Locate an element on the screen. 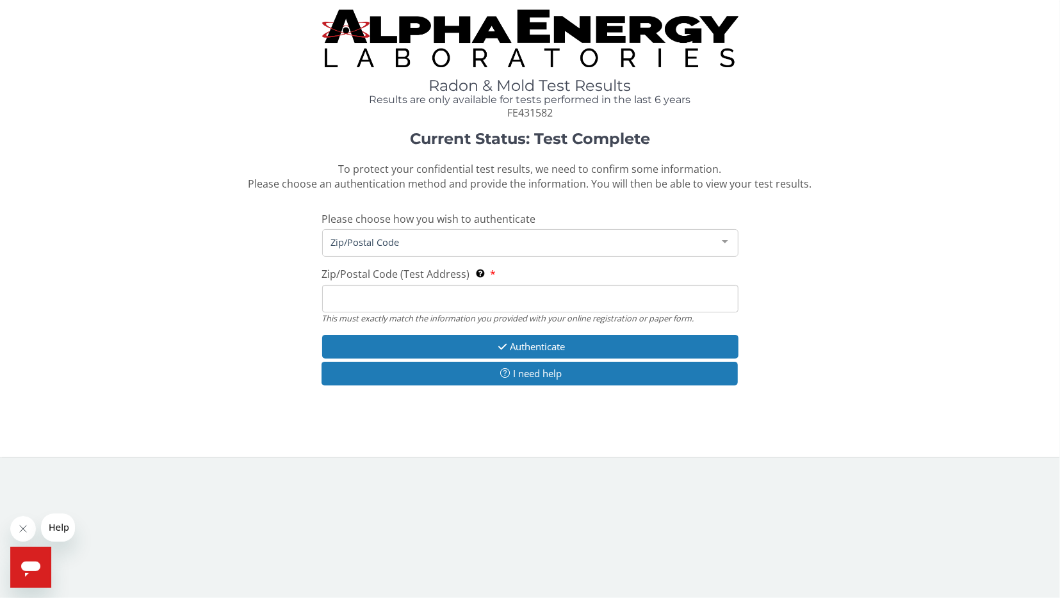  div: This must exactly match the information you provided with your online registration or paper form. is located at coordinates (530, 318).